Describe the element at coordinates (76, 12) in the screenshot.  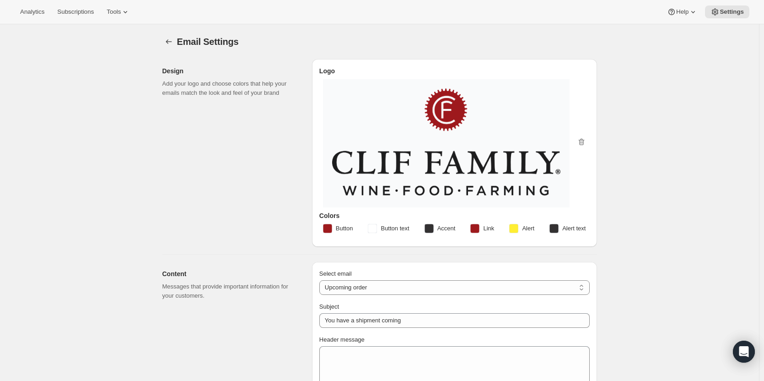
I see `span: Subscriptions` at that location.